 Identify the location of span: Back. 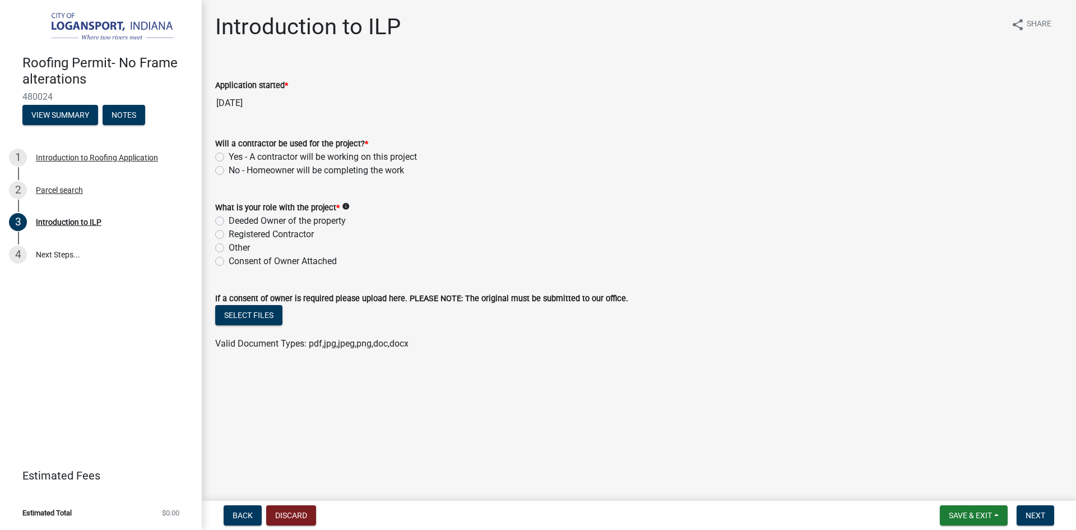
(243, 515).